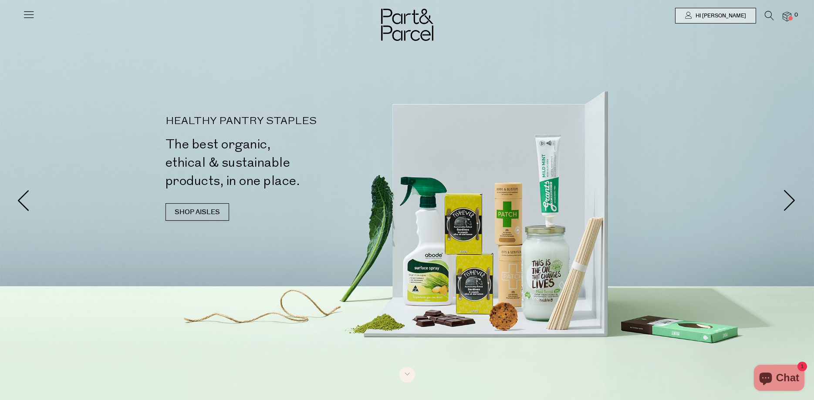 Image resolution: width=814 pixels, height=400 pixels. I want to click on a: SHOP AISLES, so click(197, 212).